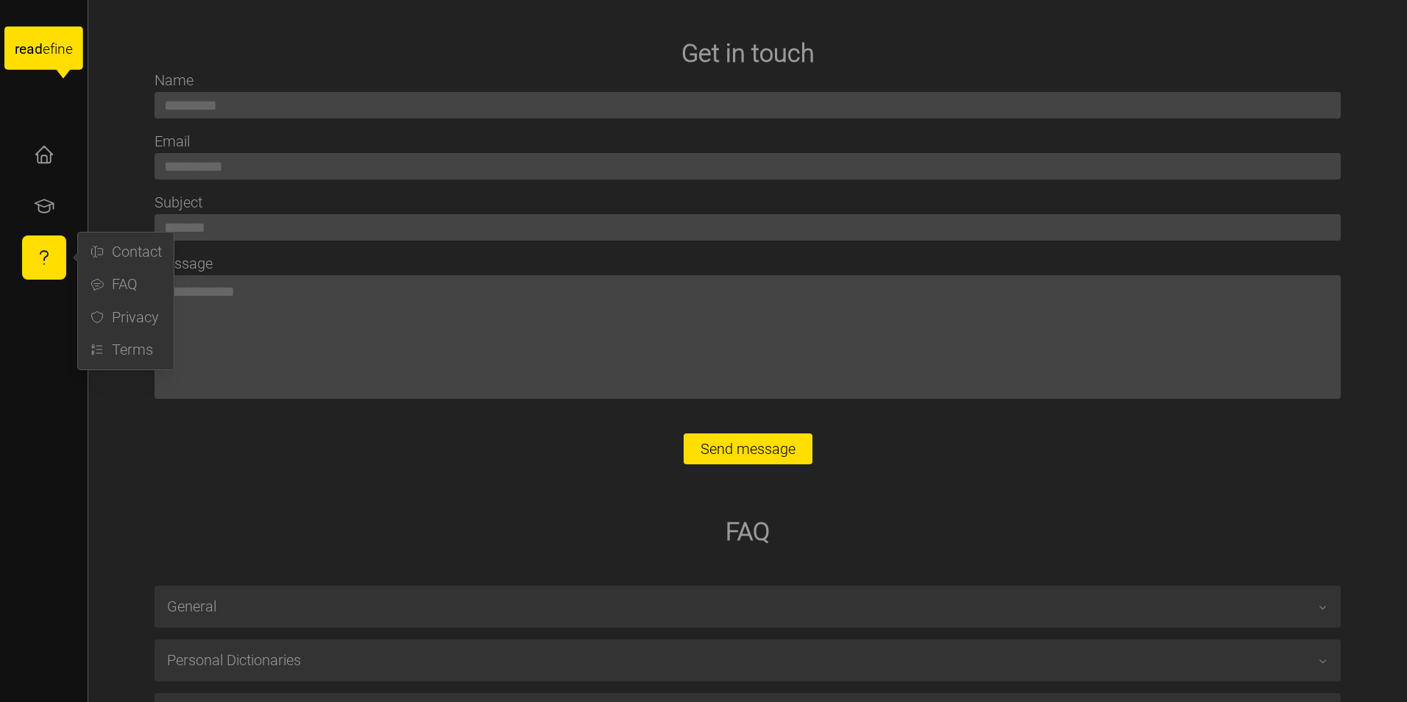  I want to click on tspan: r, so click(17, 49).